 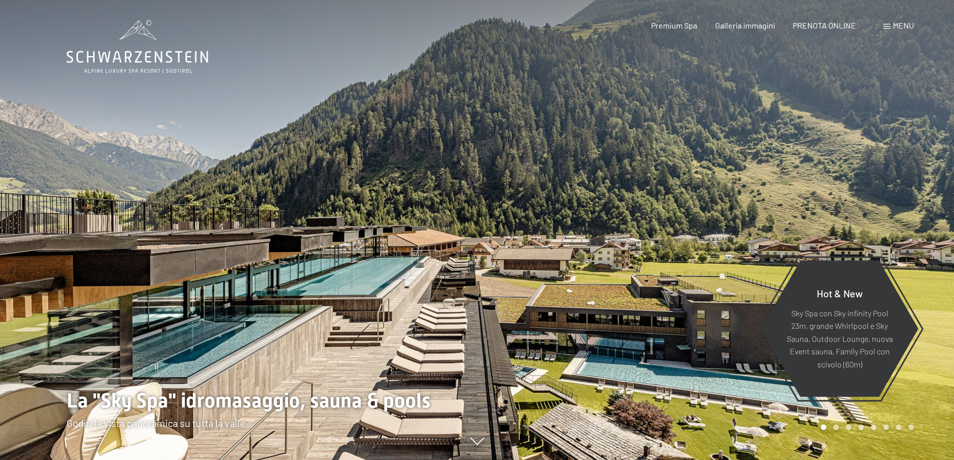 What do you see at coordinates (911, 427) in the screenshot?
I see `div: Carousel Page 8` at bounding box center [911, 427].